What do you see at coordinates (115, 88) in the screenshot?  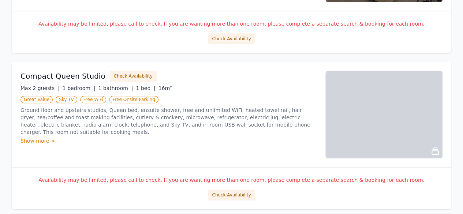 I see `span: 1 bathroom |` at bounding box center [115, 88].